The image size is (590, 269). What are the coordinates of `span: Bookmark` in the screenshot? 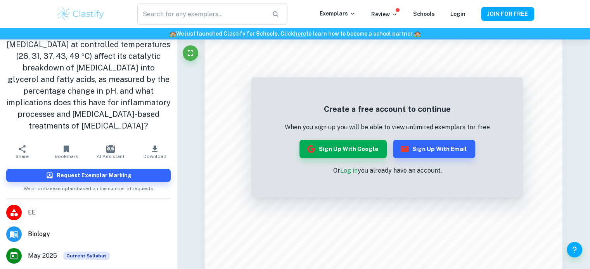 It's located at (66, 157).